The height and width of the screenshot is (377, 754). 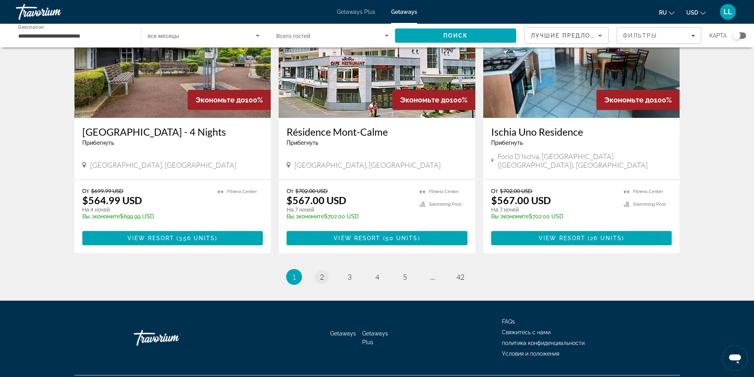 I want to click on span: политика конфиденциальности, so click(x=543, y=343).